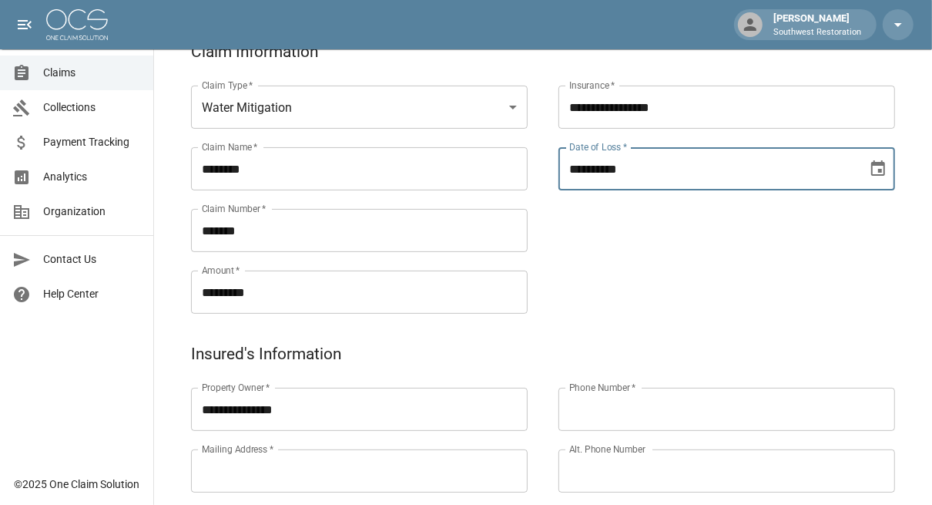 The width and height of the screenshot is (932, 505). I want to click on div: © 2025 One Claim Solution, so click(76, 484).